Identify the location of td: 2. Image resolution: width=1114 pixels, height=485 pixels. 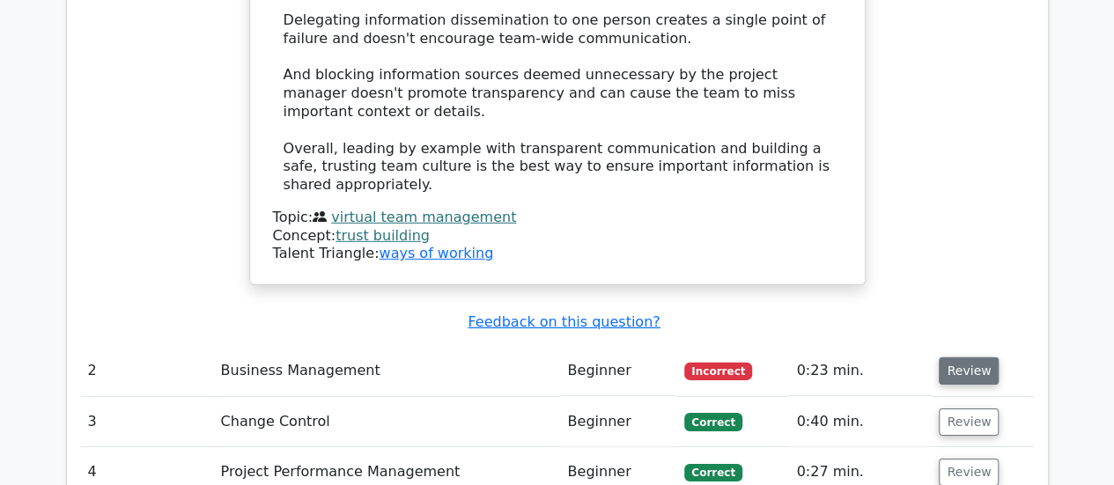
(147, 371).